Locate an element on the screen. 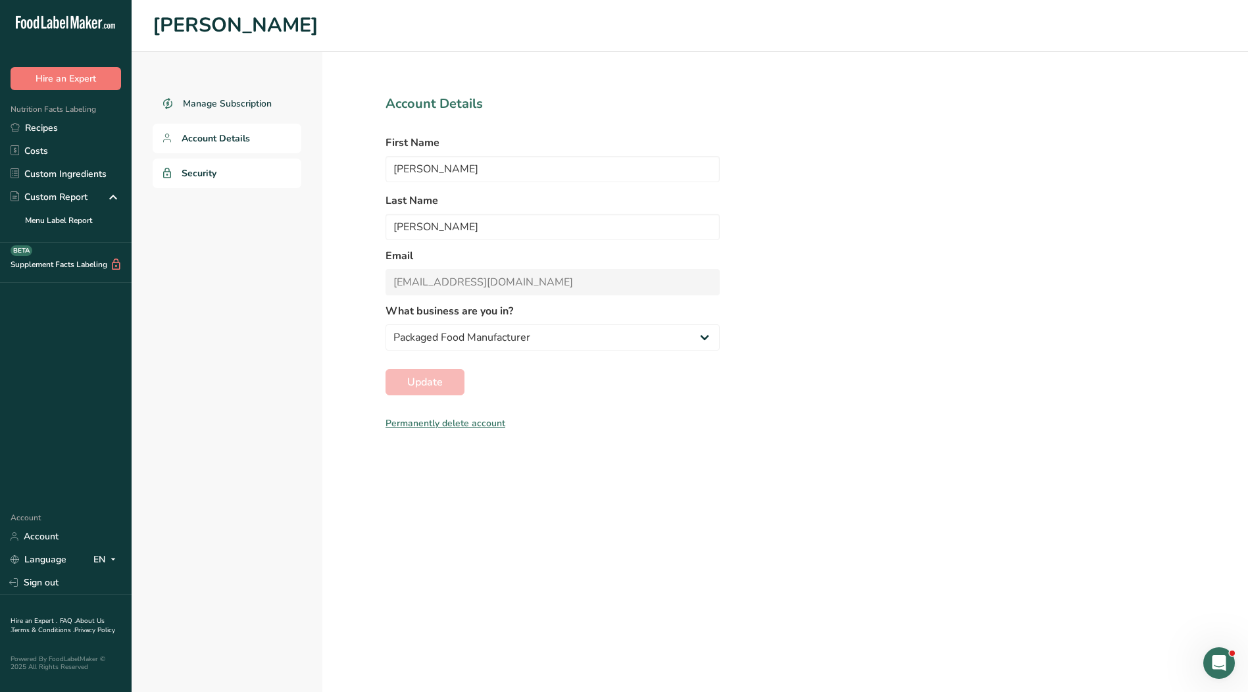 Image resolution: width=1248 pixels, height=692 pixels. div: Powered By FoodLabelMaker © 2025 All Rights Reserved is located at coordinates (66, 663).